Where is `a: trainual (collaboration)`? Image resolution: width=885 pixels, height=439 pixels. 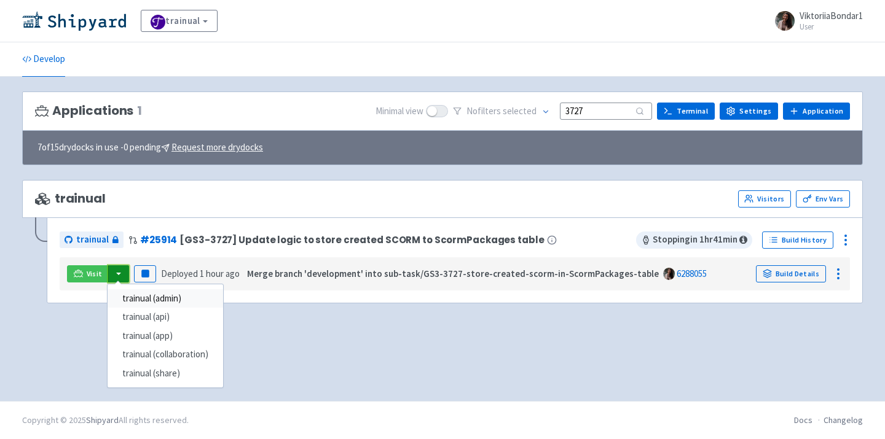 a: trainual (collaboration) is located at coordinates (165, 354).